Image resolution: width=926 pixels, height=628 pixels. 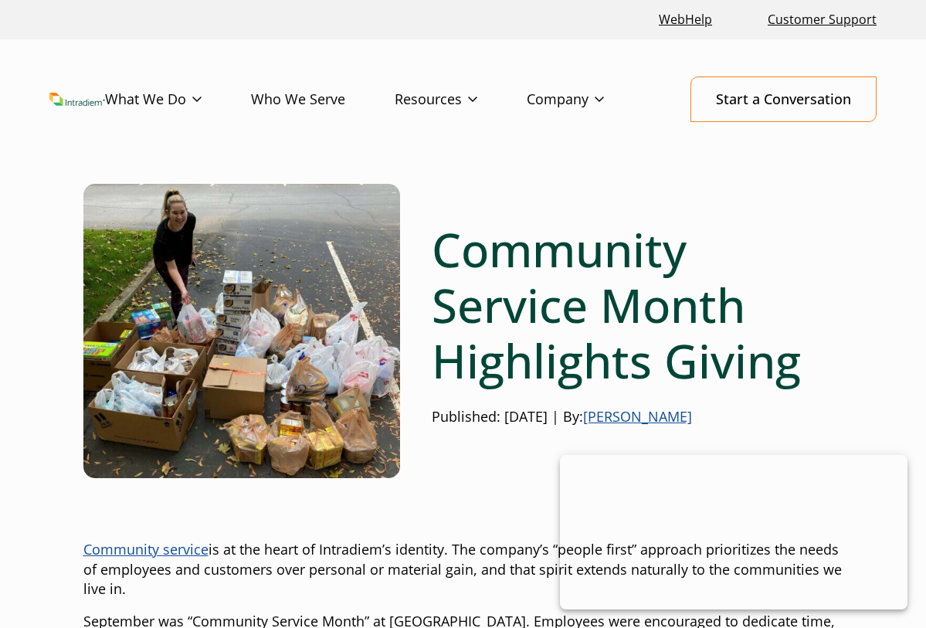 What do you see at coordinates (822, 19) in the screenshot?
I see `a: Customer Support` at bounding box center [822, 19].